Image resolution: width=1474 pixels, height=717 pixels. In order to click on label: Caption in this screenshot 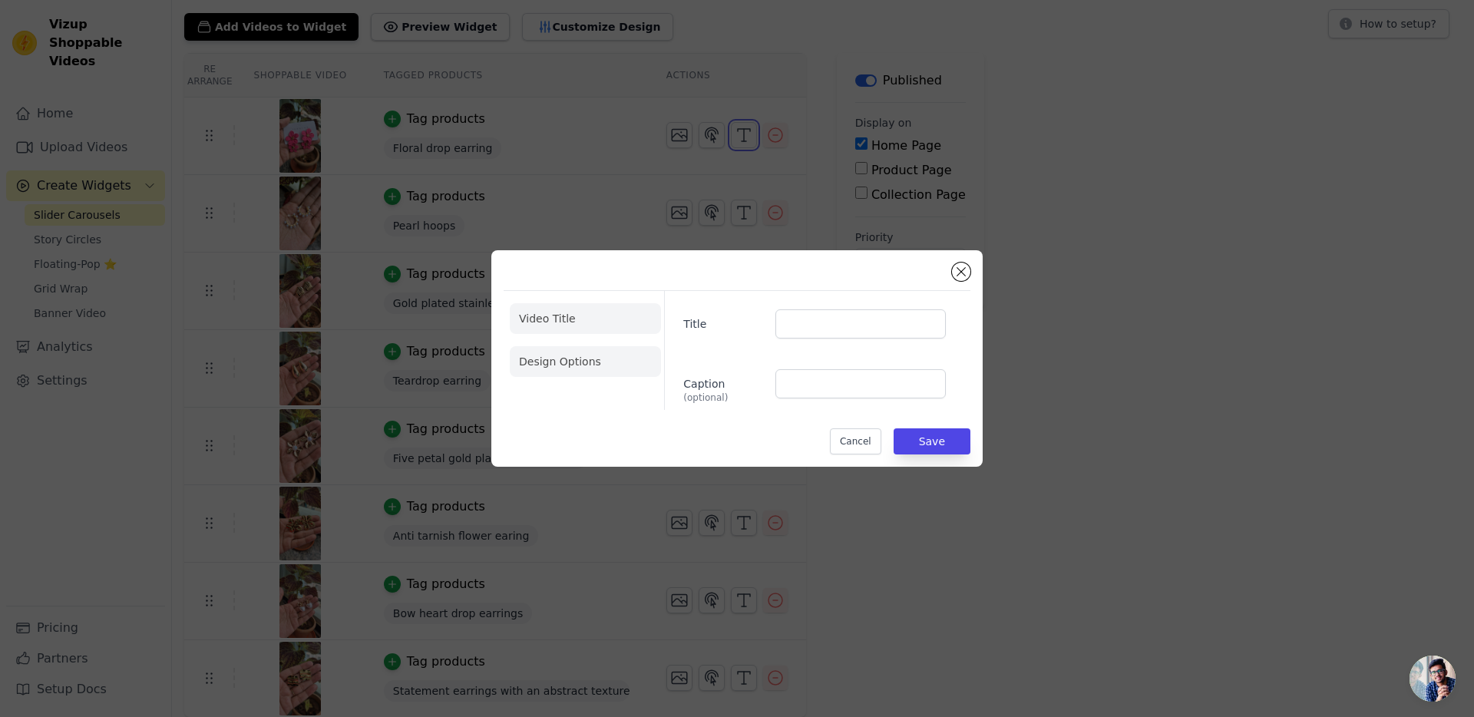, I will do `click(722, 387)`.